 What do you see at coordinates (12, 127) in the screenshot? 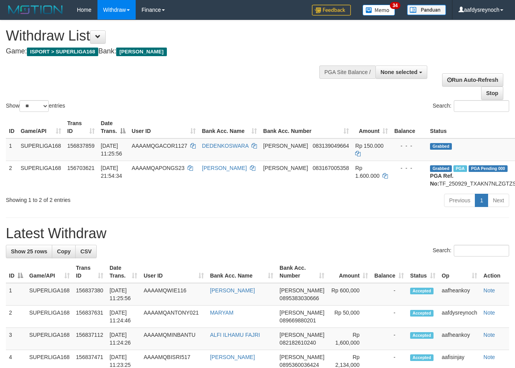
I see `th: ID` at bounding box center [12, 127].